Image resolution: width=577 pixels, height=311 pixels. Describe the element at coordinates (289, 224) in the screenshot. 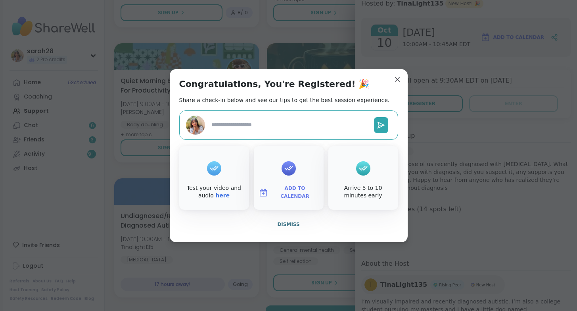

I see `span: Dismiss` at that location.